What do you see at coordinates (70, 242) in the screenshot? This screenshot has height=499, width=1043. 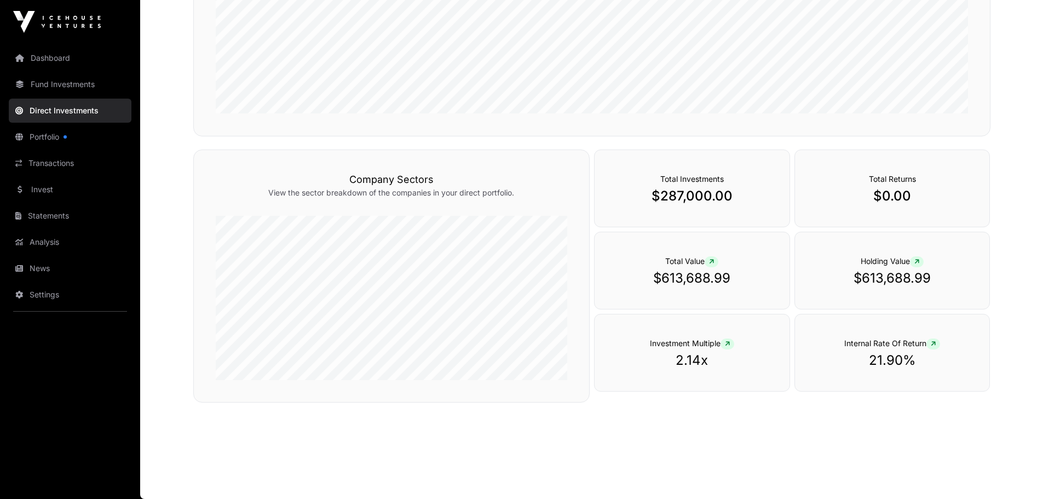 I see `a: Analysis` at bounding box center [70, 242].